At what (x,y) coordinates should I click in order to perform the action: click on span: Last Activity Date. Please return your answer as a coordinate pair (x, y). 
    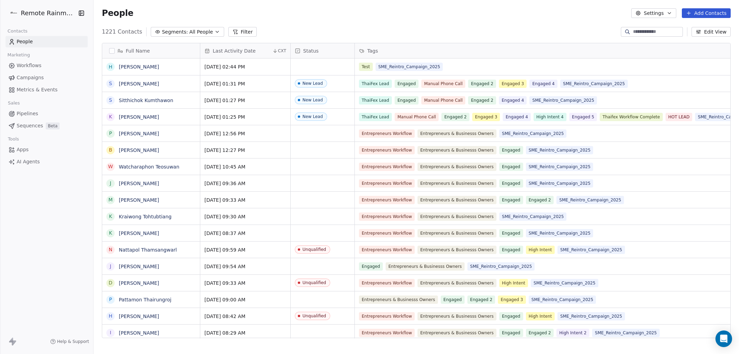
    Looking at the image, I should click on (234, 51).